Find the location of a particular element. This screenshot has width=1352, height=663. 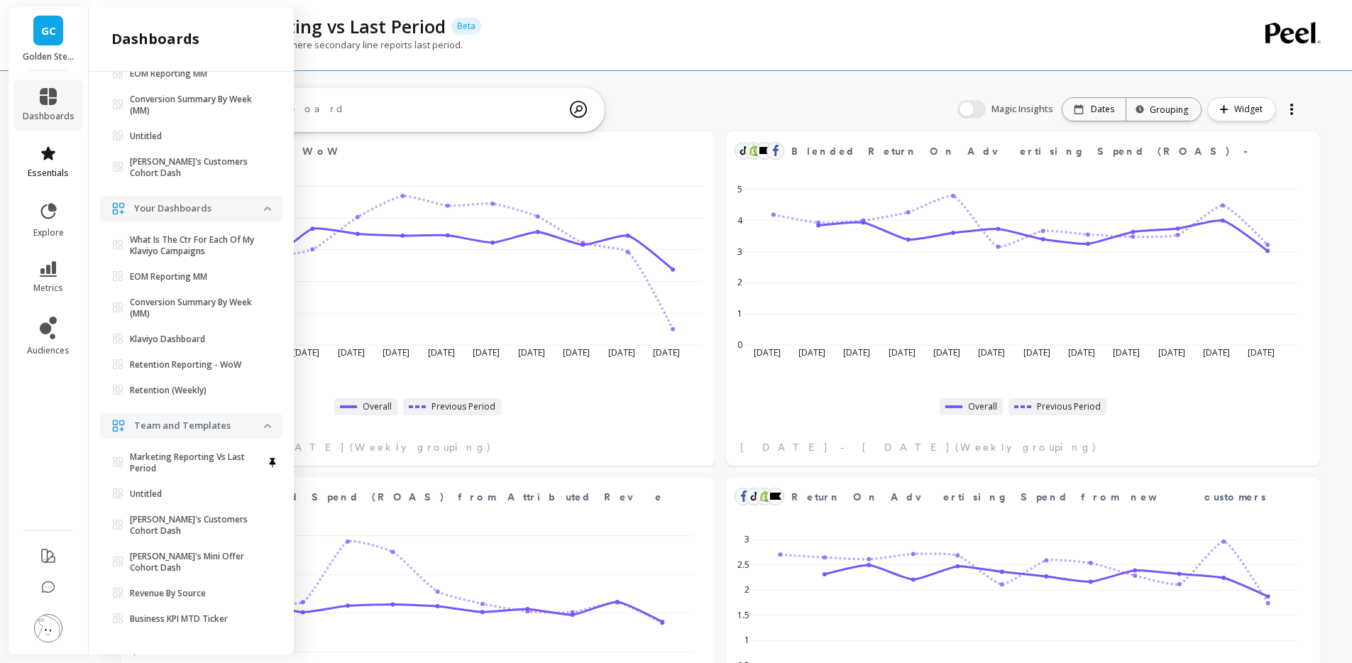

p: Business KPI MTD Ticker is located at coordinates (179, 619).